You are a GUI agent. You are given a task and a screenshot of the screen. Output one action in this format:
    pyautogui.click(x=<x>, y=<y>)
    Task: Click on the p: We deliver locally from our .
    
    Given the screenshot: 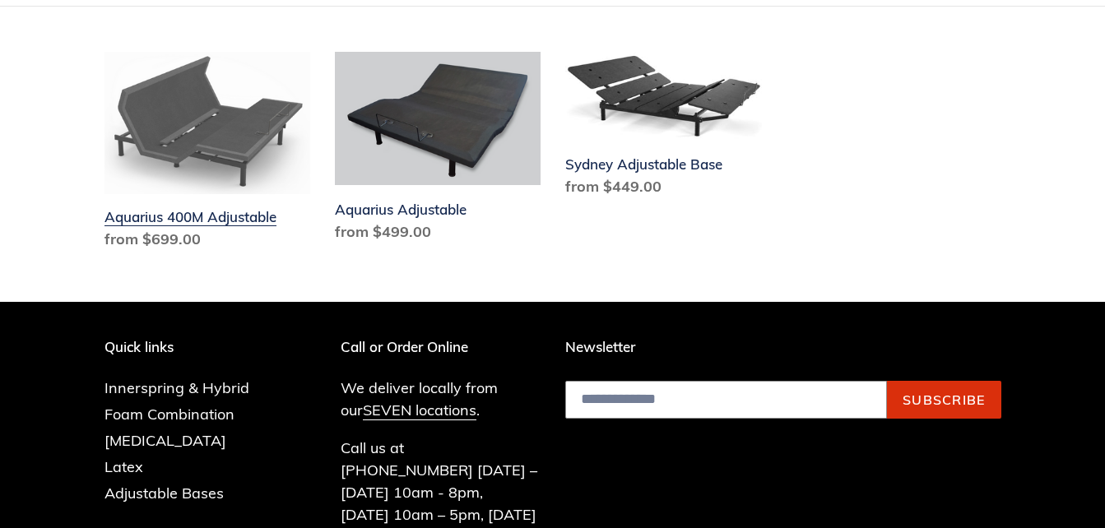 What is the action you would take?
    pyautogui.click(x=440, y=399)
    